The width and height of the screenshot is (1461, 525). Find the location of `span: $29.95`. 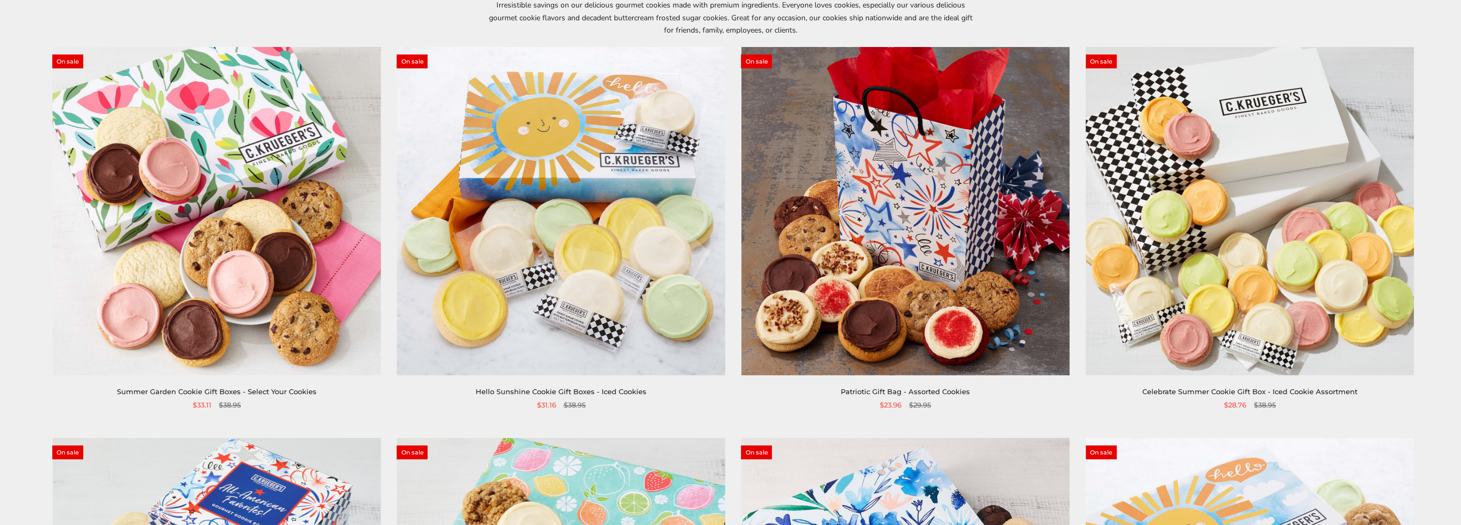

span: $29.95 is located at coordinates (920, 405).